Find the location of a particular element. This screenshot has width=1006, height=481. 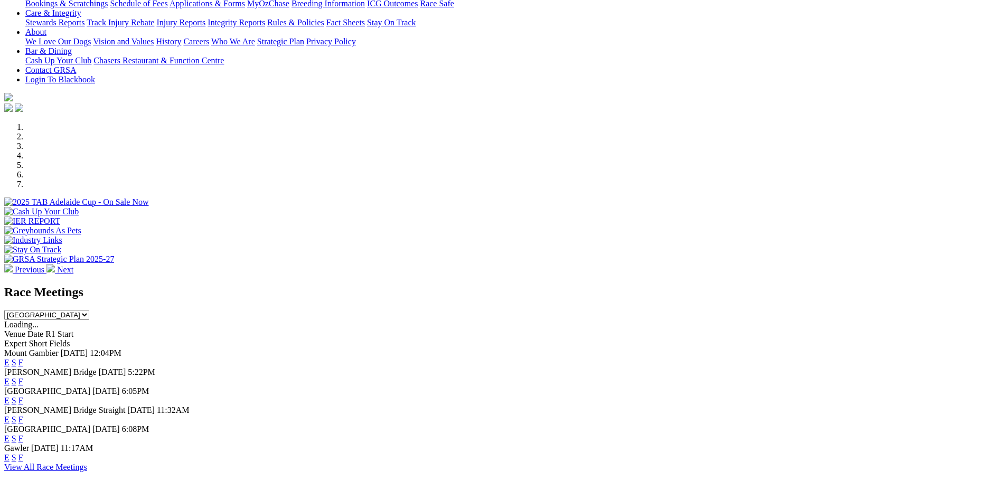

img: chevron-left-pager-white.svg is located at coordinates (8, 268).